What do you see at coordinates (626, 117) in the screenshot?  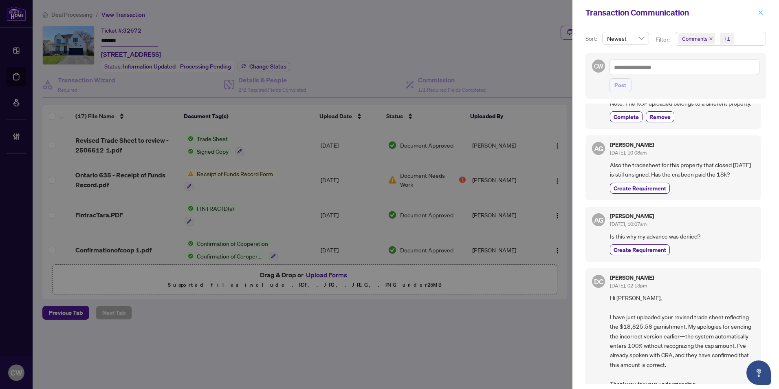 I see `span: Complete` at bounding box center [626, 117].